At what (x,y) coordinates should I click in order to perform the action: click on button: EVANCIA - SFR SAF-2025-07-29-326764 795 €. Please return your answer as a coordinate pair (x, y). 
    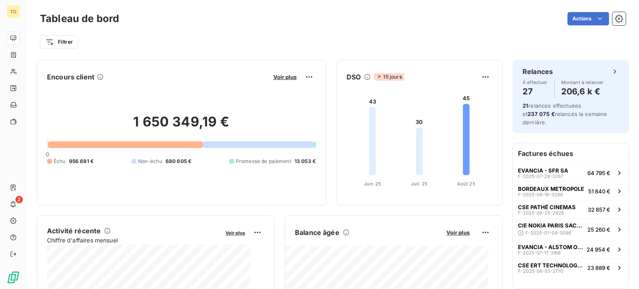
    Looking at the image, I should click on (571, 173).